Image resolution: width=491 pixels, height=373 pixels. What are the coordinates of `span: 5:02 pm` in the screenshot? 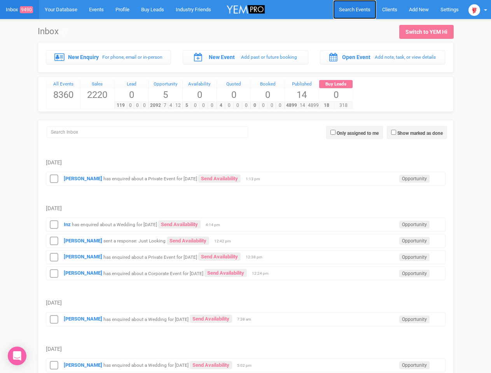 It's located at (247, 366).